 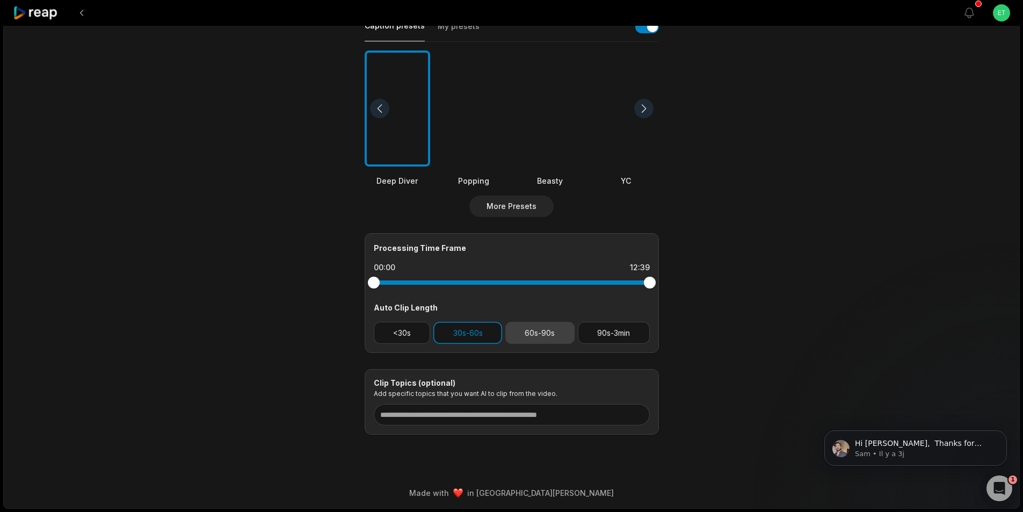 What do you see at coordinates (458, 493) in the screenshot?
I see `img: heart emoji` at bounding box center [458, 493].